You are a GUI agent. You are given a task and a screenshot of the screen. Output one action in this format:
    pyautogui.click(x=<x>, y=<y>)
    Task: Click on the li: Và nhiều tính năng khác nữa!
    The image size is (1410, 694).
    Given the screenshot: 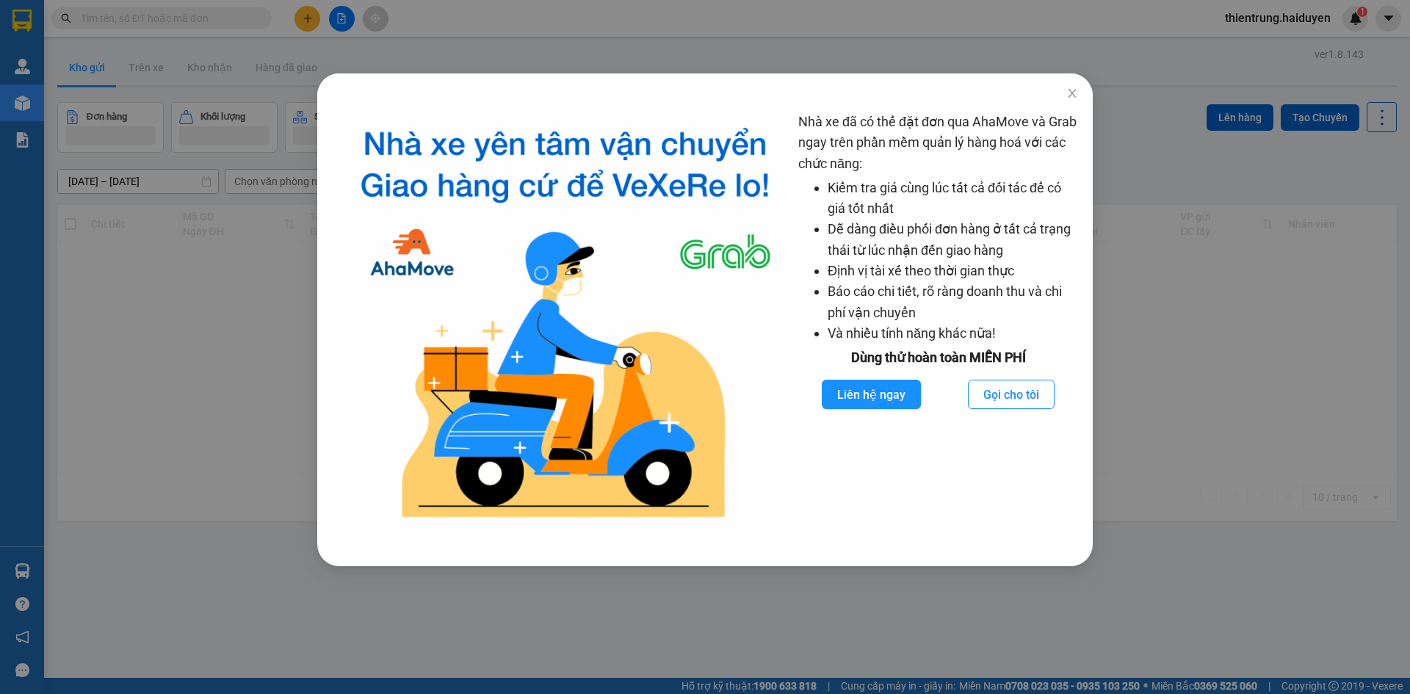 What is the action you would take?
    pyautogui.click(x=952, y=333)
    